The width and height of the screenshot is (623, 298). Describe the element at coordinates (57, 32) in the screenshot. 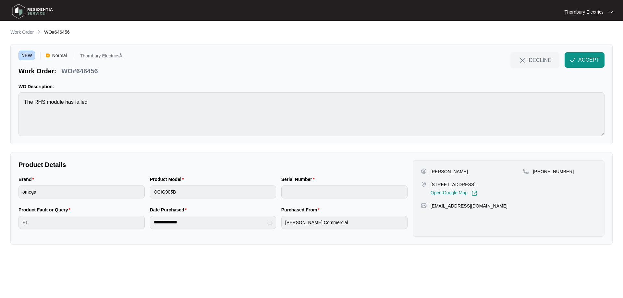

I see `span: WO#646456` at that location.